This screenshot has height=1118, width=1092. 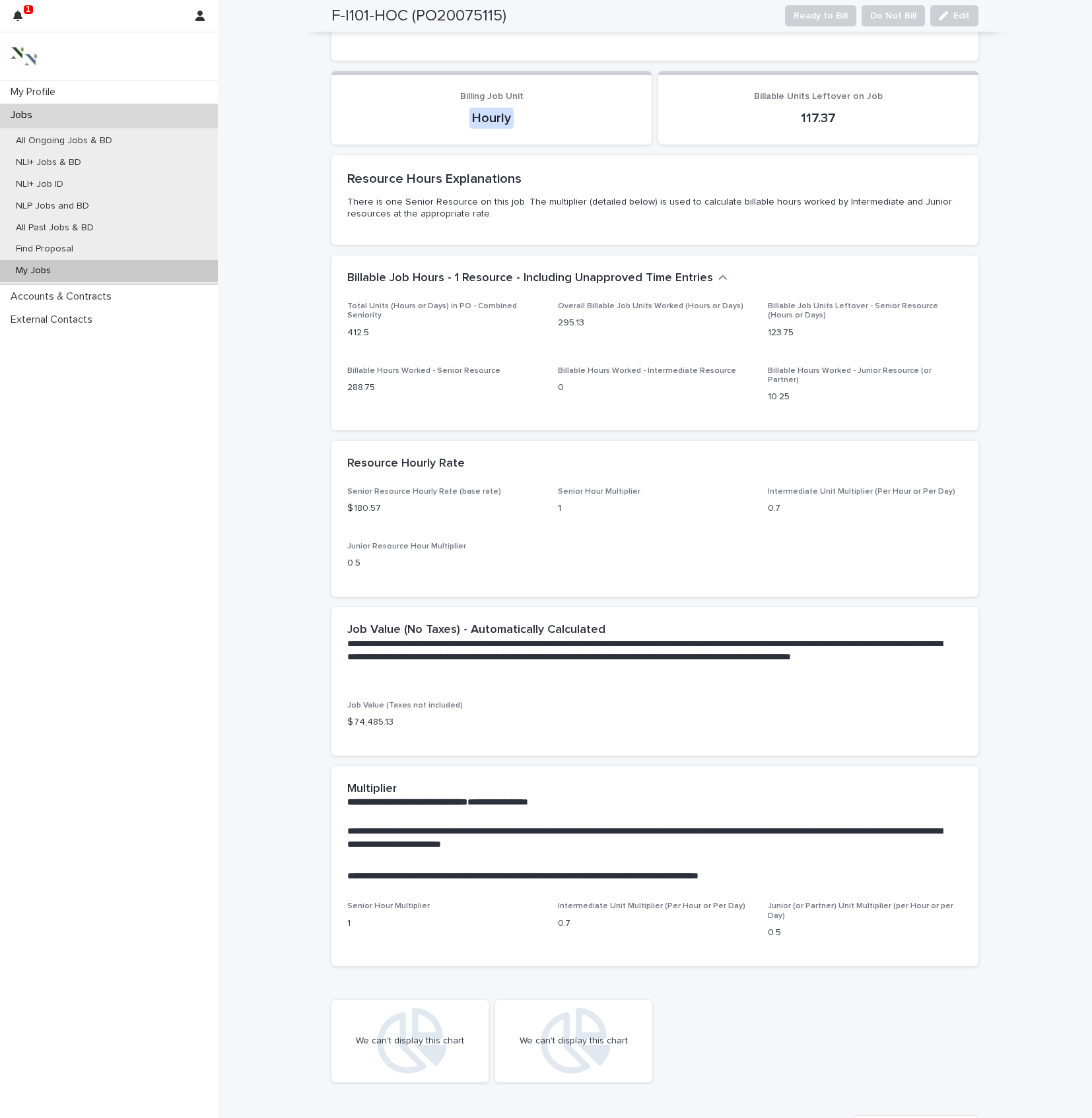 What do you see at coordinates (424, 492) in the screenshot?
I see `span: Senior Resource Hourly Rate (base rate)` at bounding box center [424, 492].